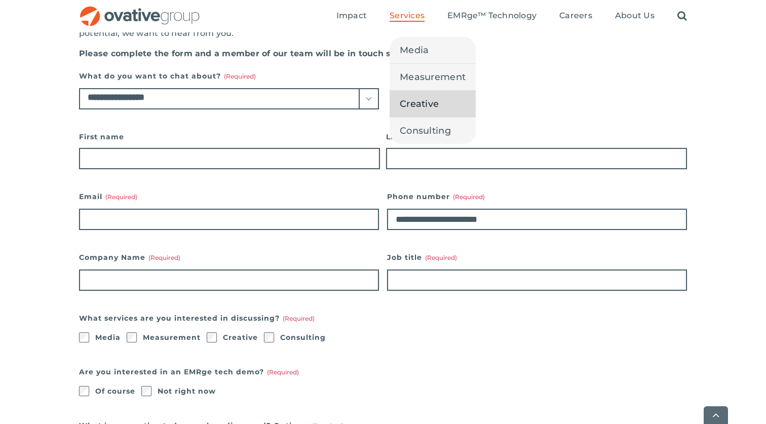 This screenshot has width=766, height=424. I want to click on legend: What services are you interested in discussing?, so click(197, 318).